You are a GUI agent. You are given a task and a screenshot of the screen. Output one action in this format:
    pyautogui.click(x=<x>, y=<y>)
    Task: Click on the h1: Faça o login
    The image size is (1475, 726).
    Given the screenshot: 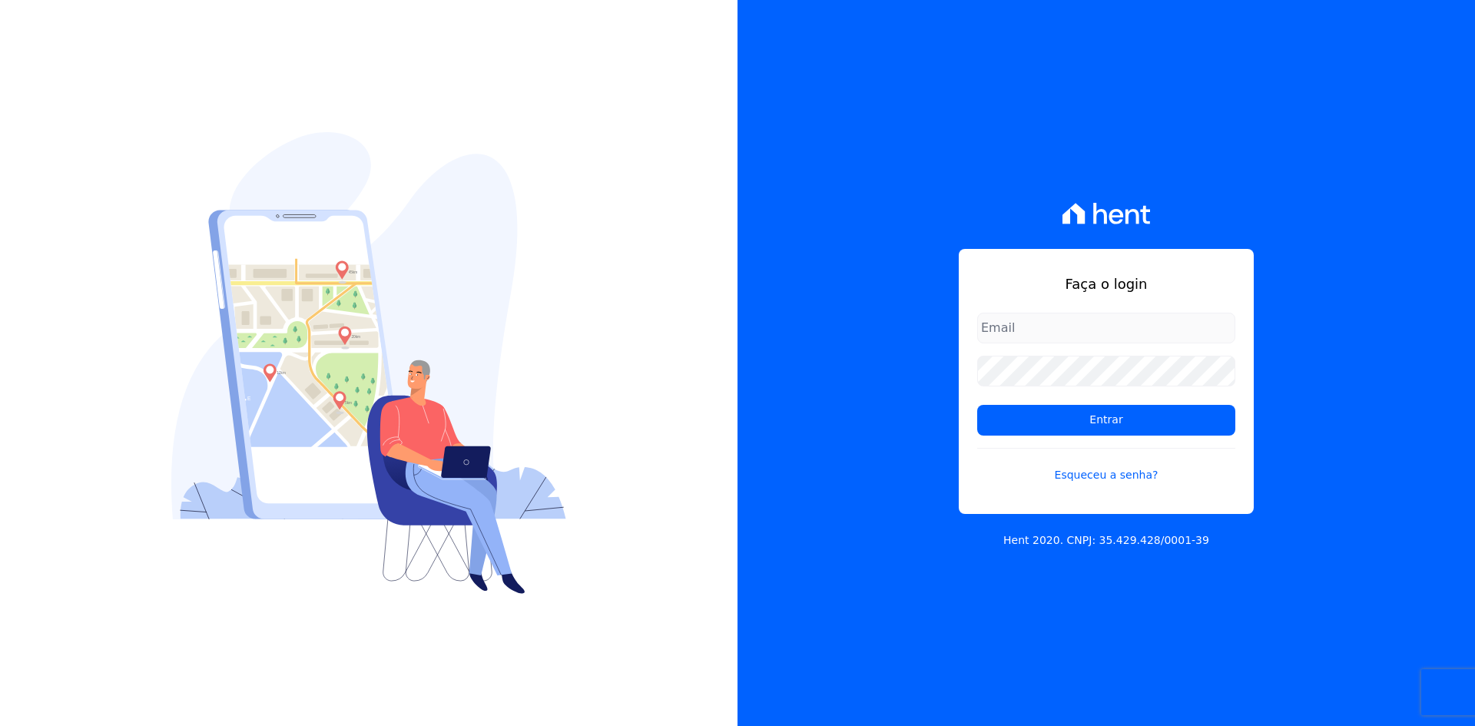 What is the action you would take?
    pyautogui.click(x=1106, y=283)
    